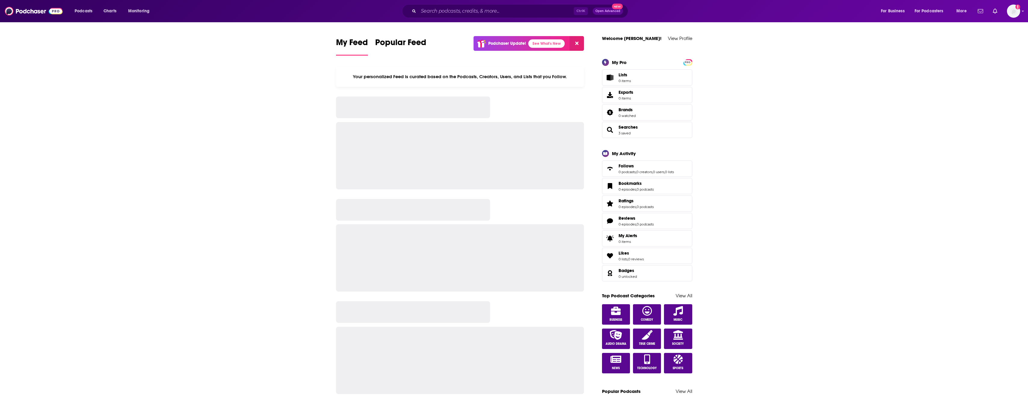 The height and width of the screenshot is (395, 1028). Describe the element at coordinates (496, 11) in the screenshot. I see `input: Search podcasts, credits, & more...` at that location.